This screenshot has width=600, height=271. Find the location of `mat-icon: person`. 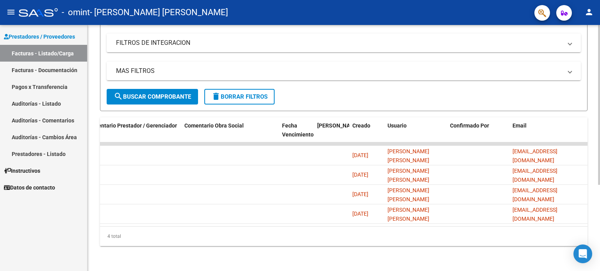

mat-icon: person is located at coordinates (589, 12).